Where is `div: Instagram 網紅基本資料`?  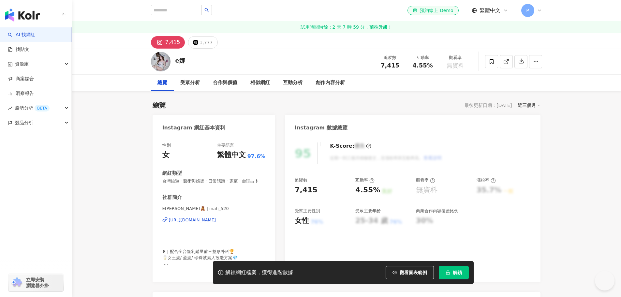
div: Instagram 網紅基本資料 is located at coordinates (194, 128).